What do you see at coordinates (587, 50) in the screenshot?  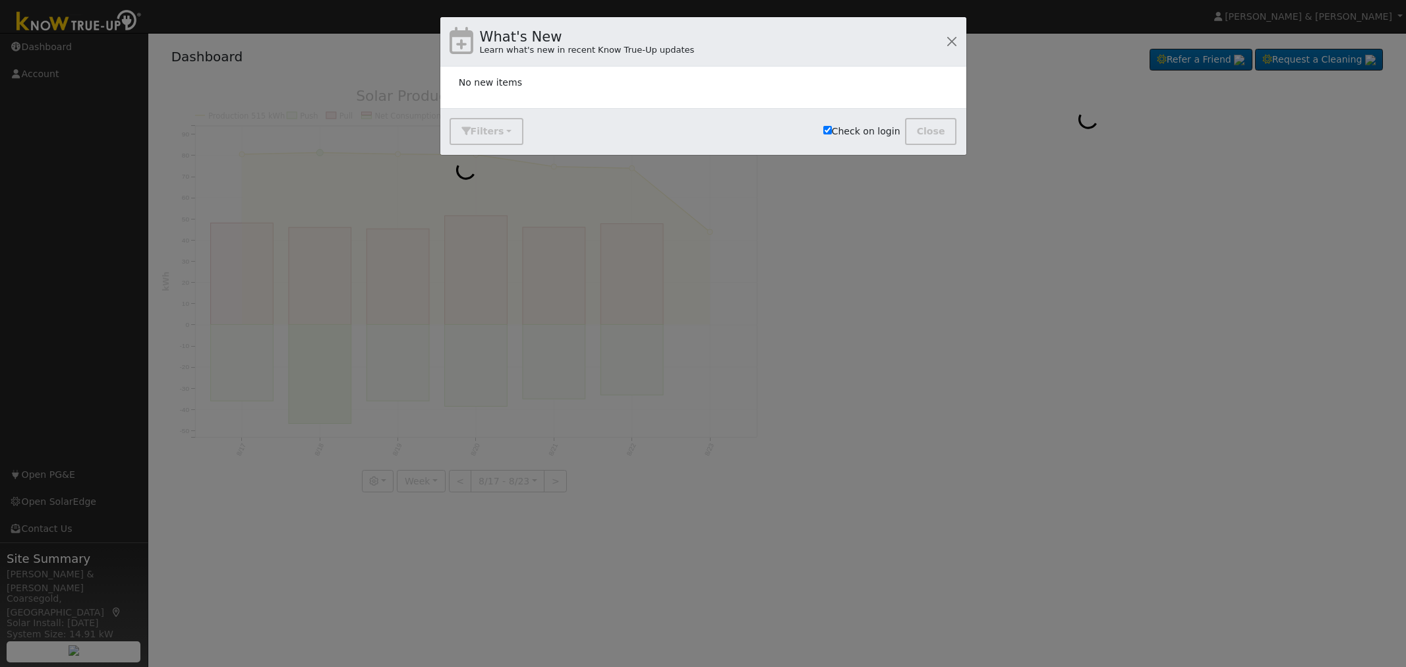 I see `div: Learn what's new in recent Know True-Up updates` at bounding box center [587, 50].